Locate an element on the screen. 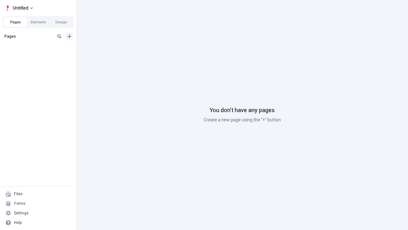 The height and width of the screenshot is (230, 408). div: Files is located at coordinates (18, 194).